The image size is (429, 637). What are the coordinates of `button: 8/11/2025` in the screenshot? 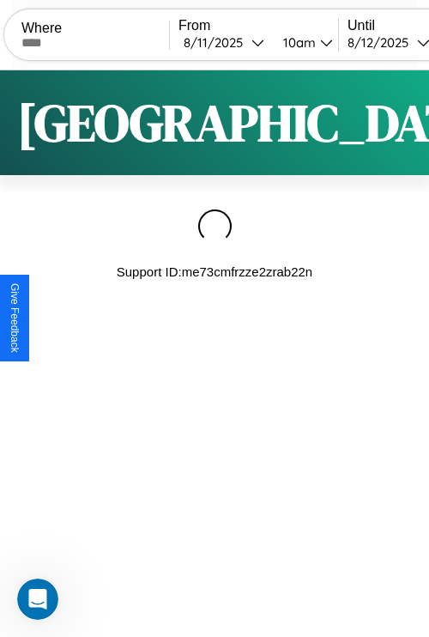 It's located at (224, 42).